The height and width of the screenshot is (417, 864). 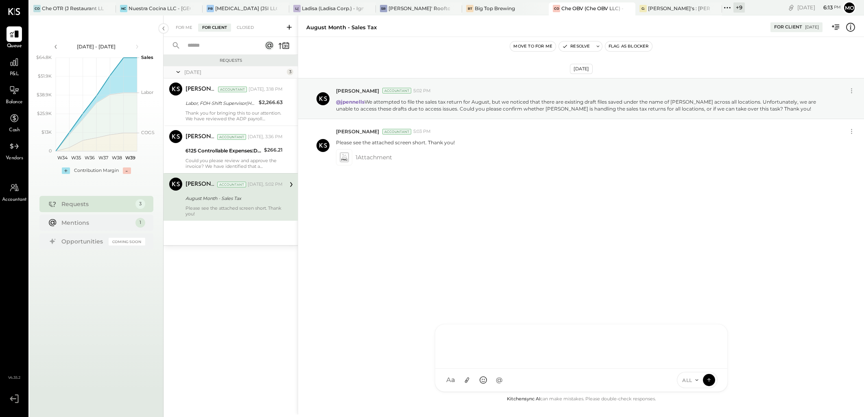 I want to click on div: Che OBV (Che OBV LLC) - Ignite, so click(x=592, y=8).